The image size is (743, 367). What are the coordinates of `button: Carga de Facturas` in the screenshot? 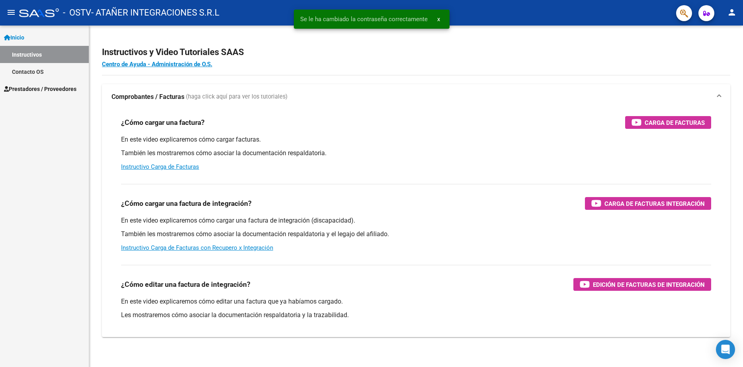 It's located at (669, 122).